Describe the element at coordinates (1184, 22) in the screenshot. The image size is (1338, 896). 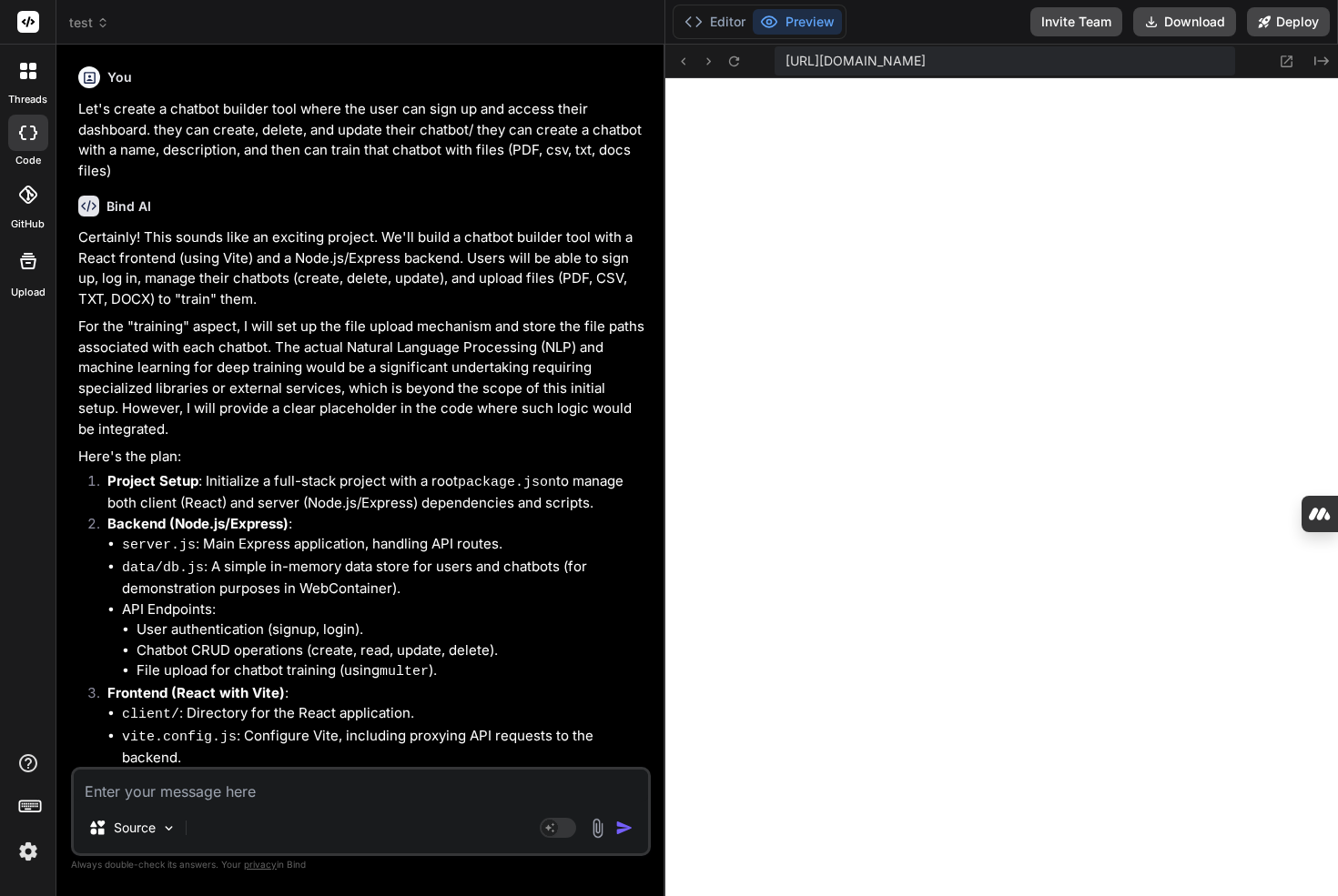
I see `button: Download` at that location.